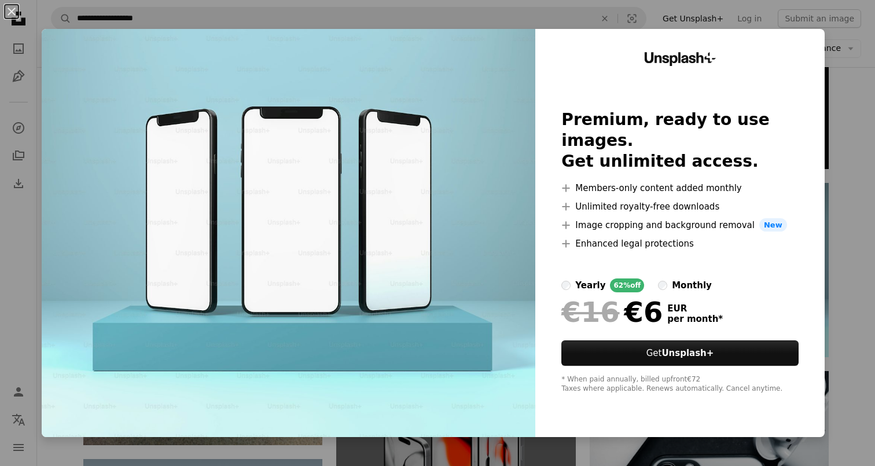 Image resolution: width=875 pixels, height=466 pixels. I want to click on span: €16, so click(590, 312).